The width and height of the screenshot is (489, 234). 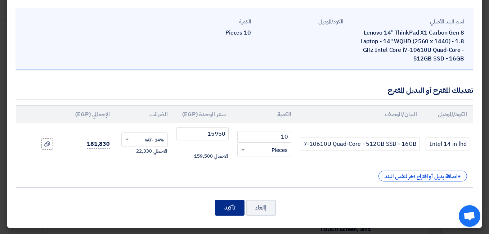 What do you see at coordinates (230, 208) in the screenshot?
I see `button: تأكيد` at bounding box center [230, 208].